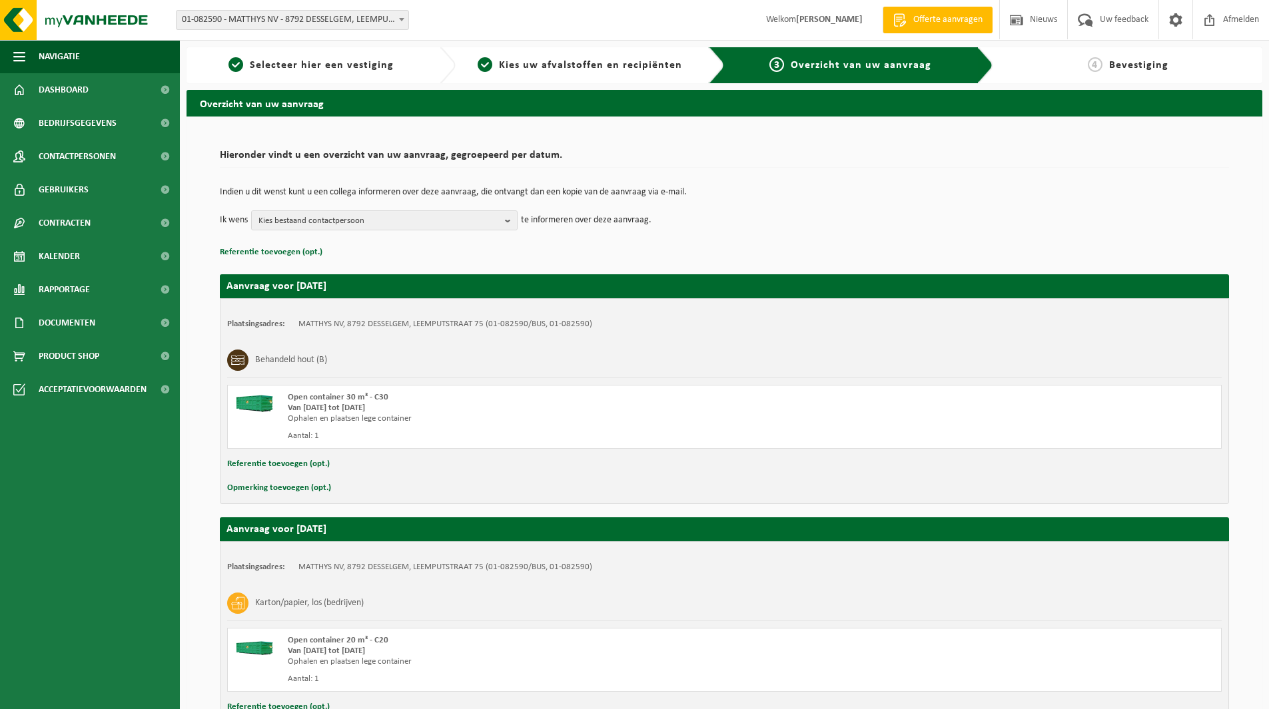 Image resolution: width=1269 pixels, height=709 pixels. I want to click on span: Bevestiging, so click(1138, 65).